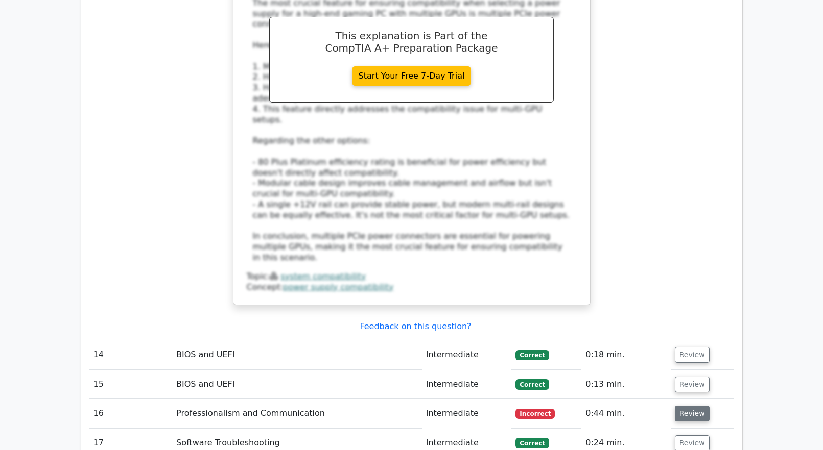 The image size is (823, 450). Describe the element at coordinates (412, 288) in the screenshot. I see `div: Concept:` at that location.